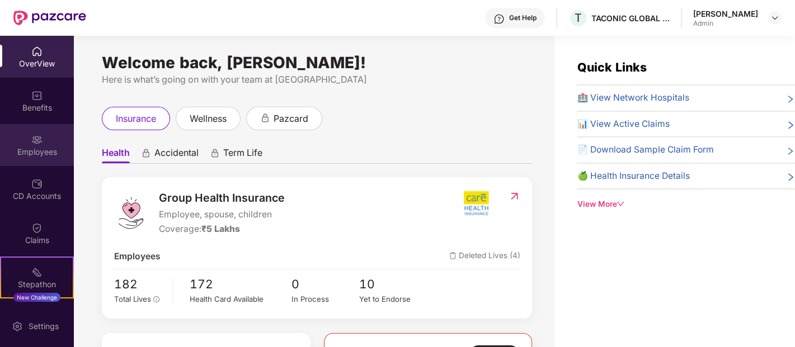 The image size is (795, 347). Describe the element at coordinates (133, 299) in the screenshot. I see `span: Total Lives` at that location.